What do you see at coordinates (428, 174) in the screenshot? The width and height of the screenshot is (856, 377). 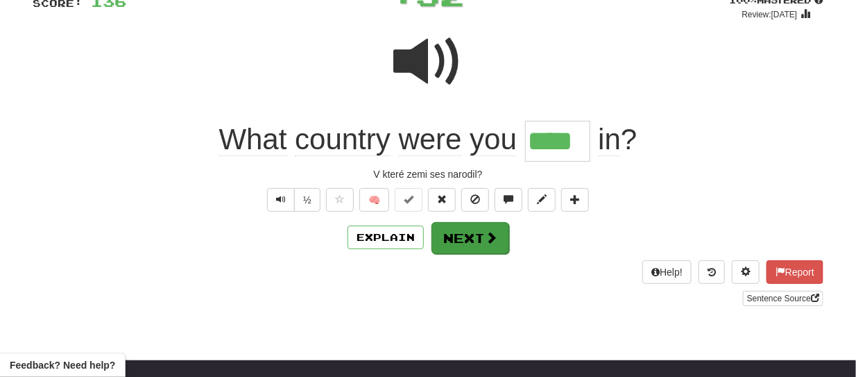 I see `div: V které zemi ses narodil?` at bounding box center [428, 174].